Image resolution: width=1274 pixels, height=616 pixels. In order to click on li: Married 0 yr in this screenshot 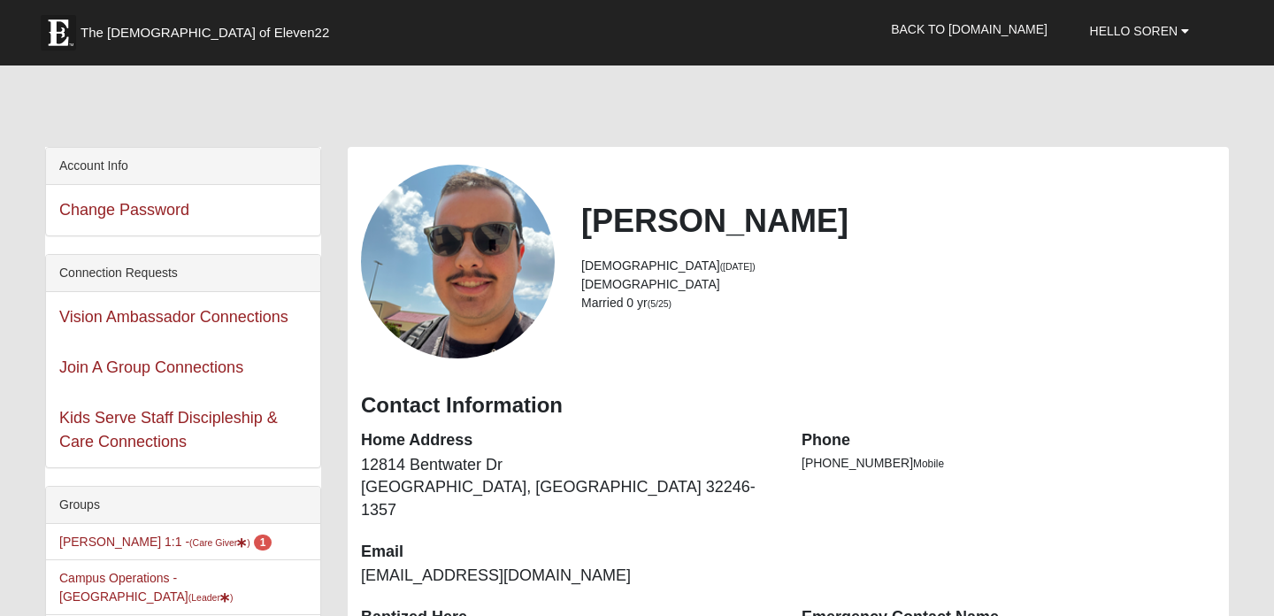, I will do `click(898, 303)`.